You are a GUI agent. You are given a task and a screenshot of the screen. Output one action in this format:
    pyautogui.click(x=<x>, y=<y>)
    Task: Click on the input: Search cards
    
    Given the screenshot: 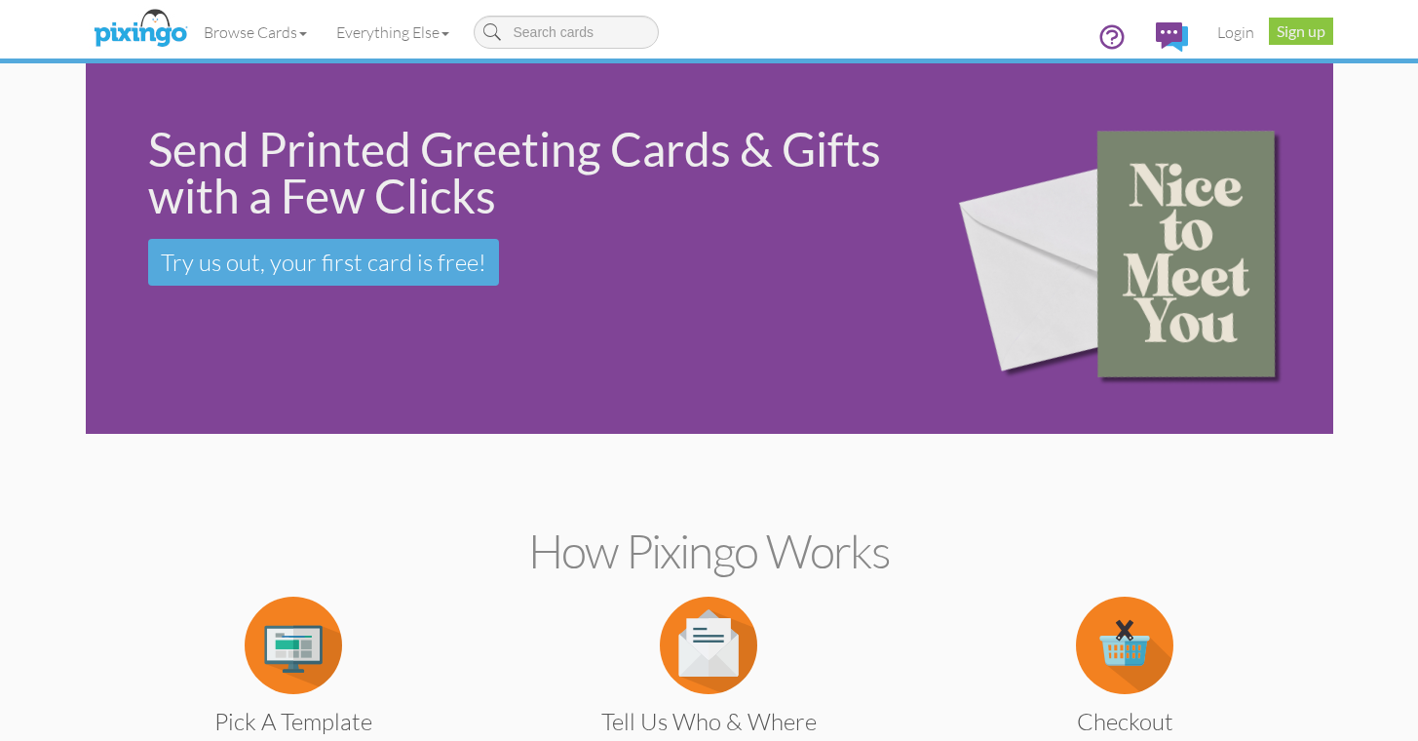 What is the action you would take?
    pyautogui.click(x=566, y=32)
    